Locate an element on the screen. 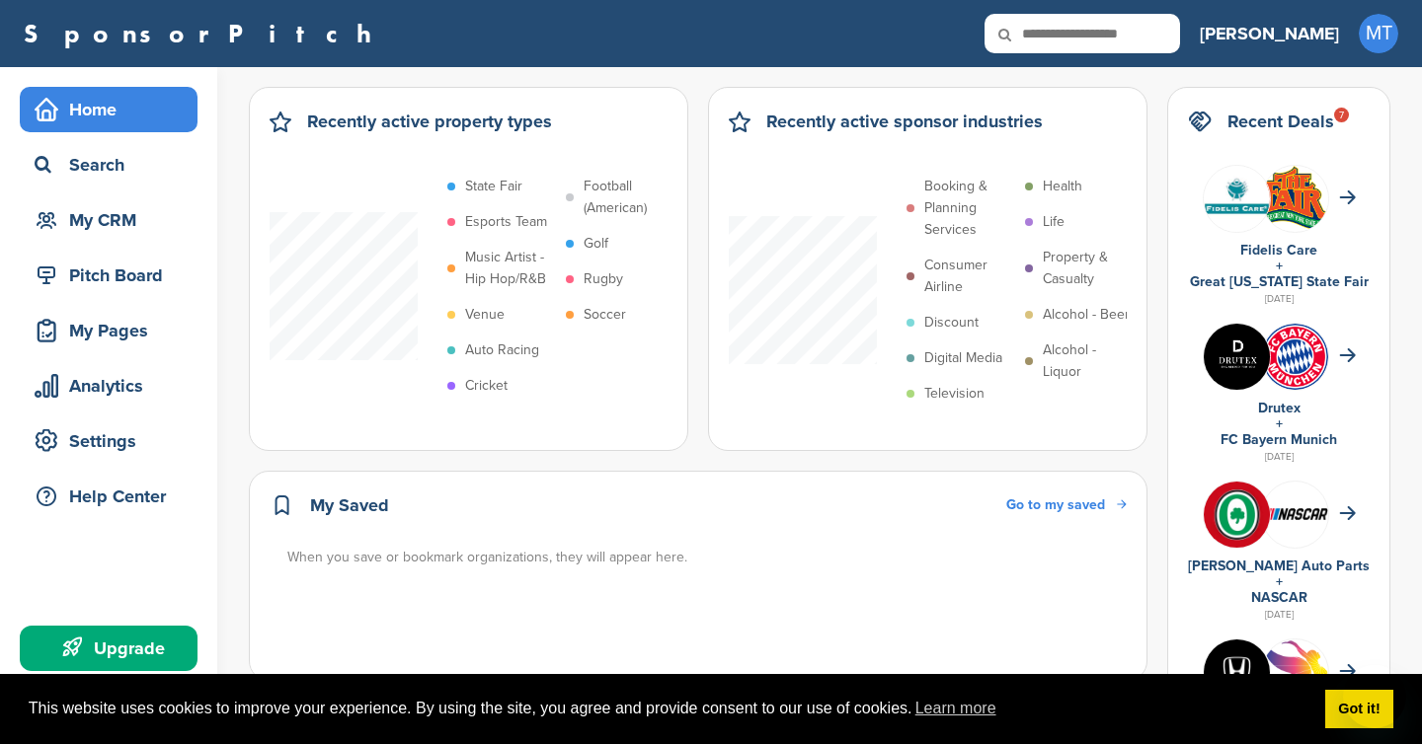  p: Music Artist - Hip Hop/R&B is located at coordinates (510, 269).